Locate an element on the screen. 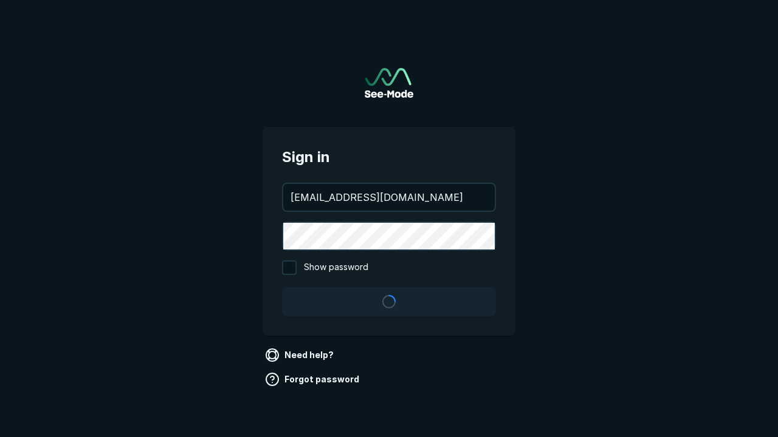  a: Forgot password is located at coordinates (313, 380).